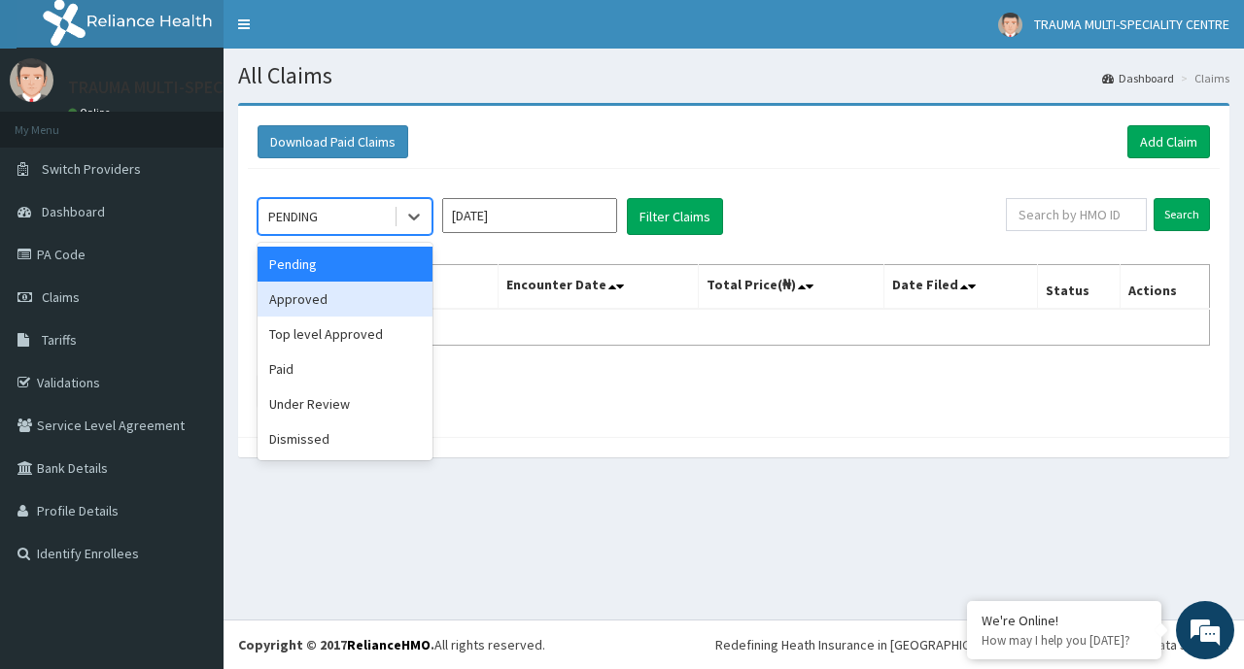 This screenshot has height=669, width=1244. Describe the element at coordinates (1064, 640) in the screenshot. I see `p: How may I help you today?` at that location.